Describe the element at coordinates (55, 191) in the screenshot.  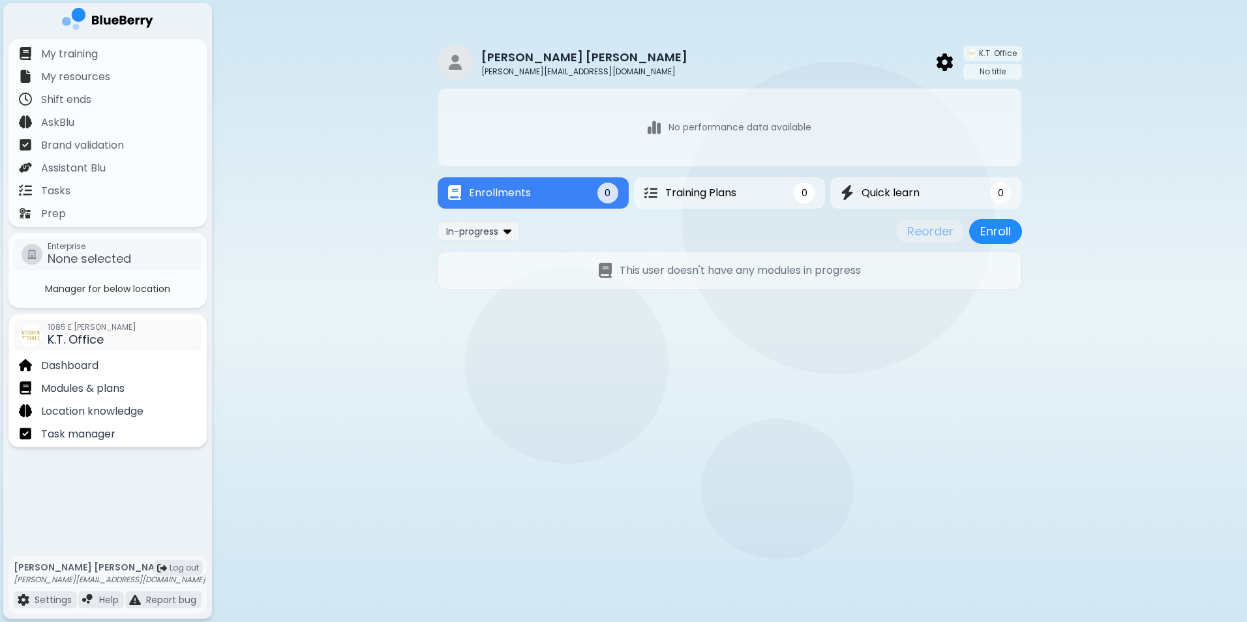
I see `p: Tasks` at that location.